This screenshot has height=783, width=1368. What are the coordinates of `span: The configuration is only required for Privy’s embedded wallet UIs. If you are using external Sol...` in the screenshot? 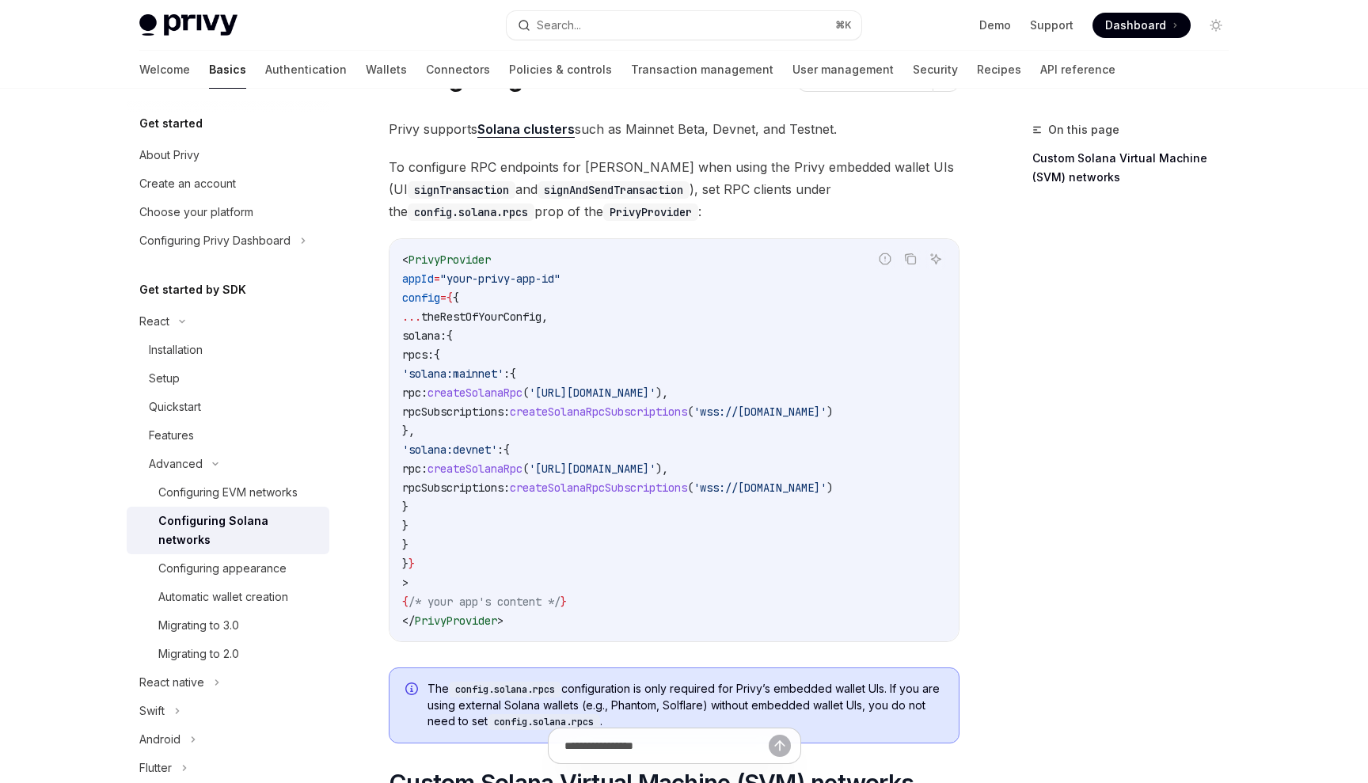 It's located at (685, 706).